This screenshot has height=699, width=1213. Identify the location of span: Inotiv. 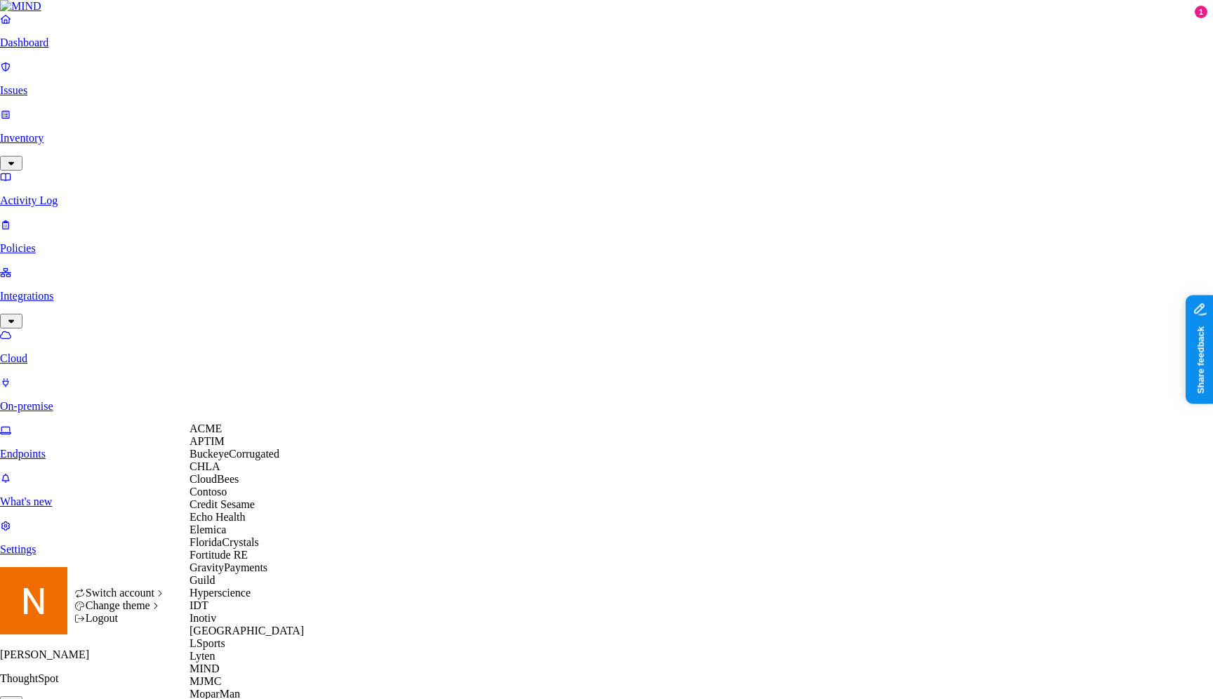
(203, 618).